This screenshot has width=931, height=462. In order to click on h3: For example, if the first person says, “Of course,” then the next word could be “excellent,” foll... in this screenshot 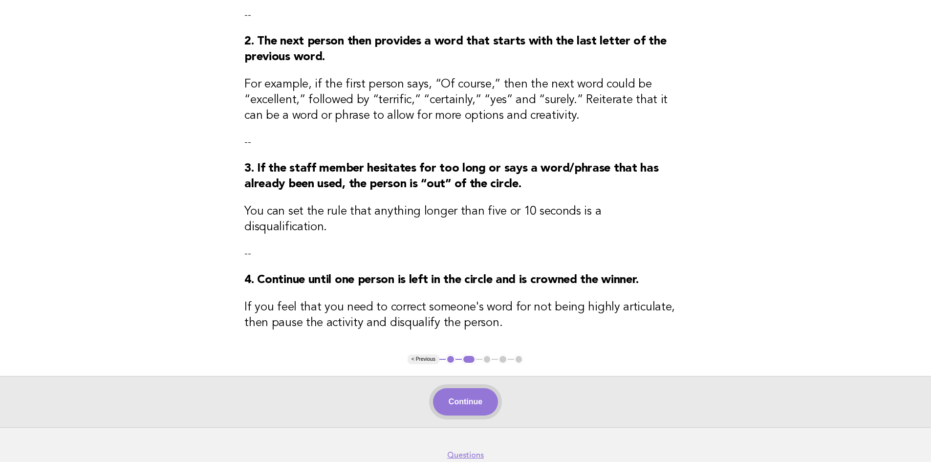, I will do `click(465, 100)`.